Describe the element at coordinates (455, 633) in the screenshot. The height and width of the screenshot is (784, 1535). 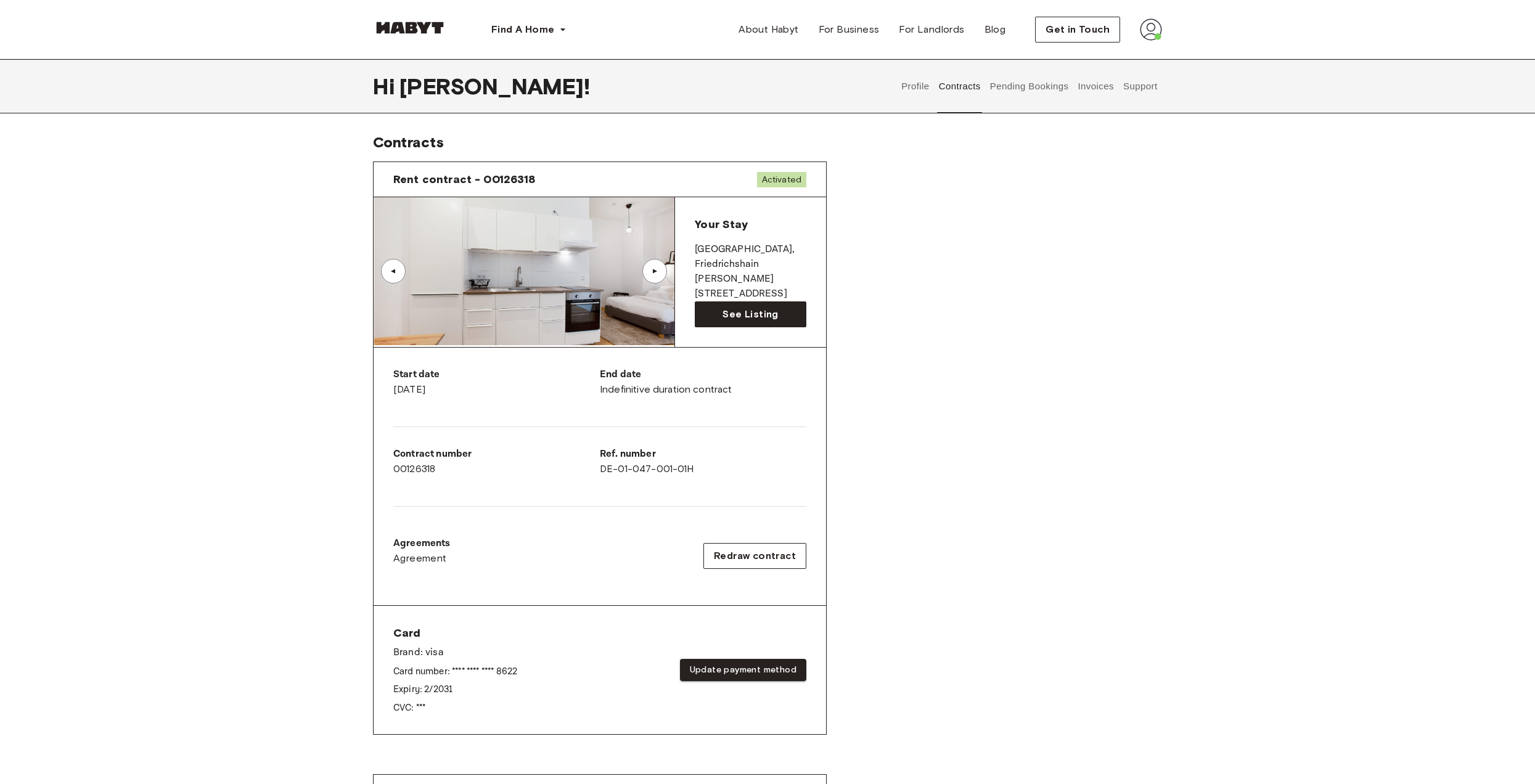
I see `span: Card` at that location.